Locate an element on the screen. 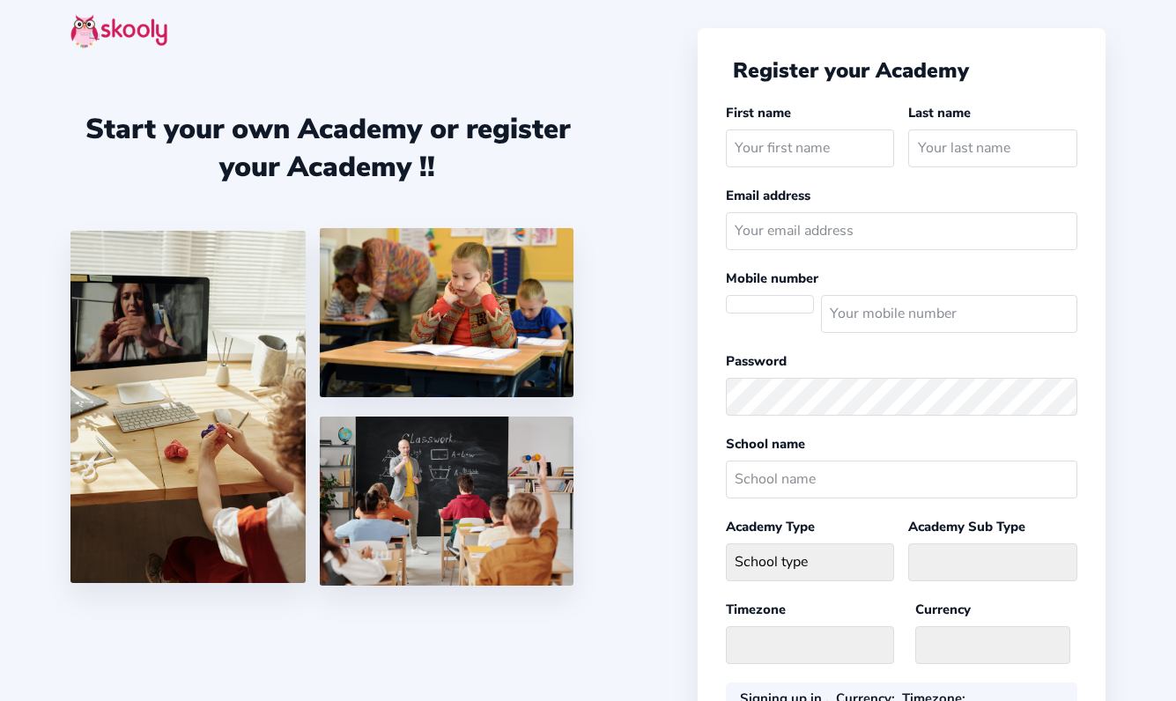  input: Your email address is located at coordinates (901, 231).